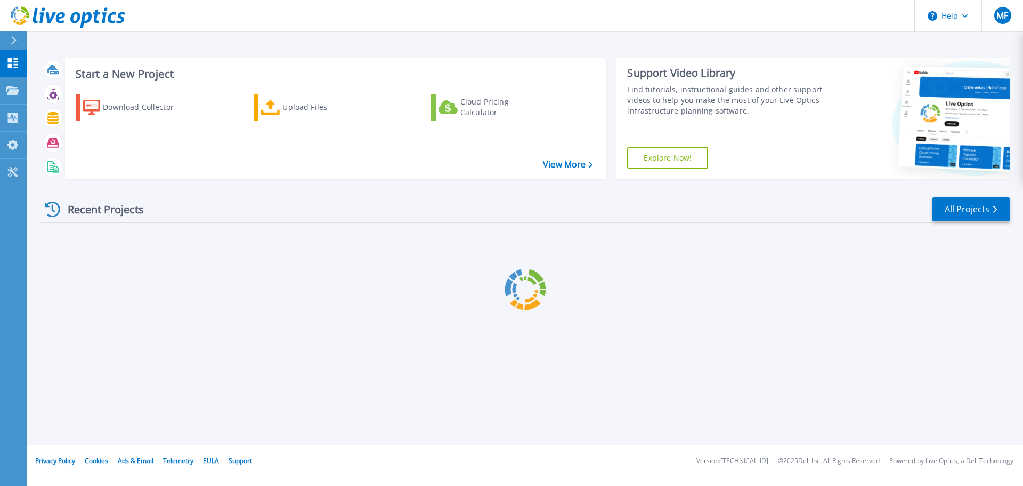 The height and width of the screenshot is (486, 1023). I want to click on li: © 2025 Dell Inc. All Rights Reserved, so click(829, 460).